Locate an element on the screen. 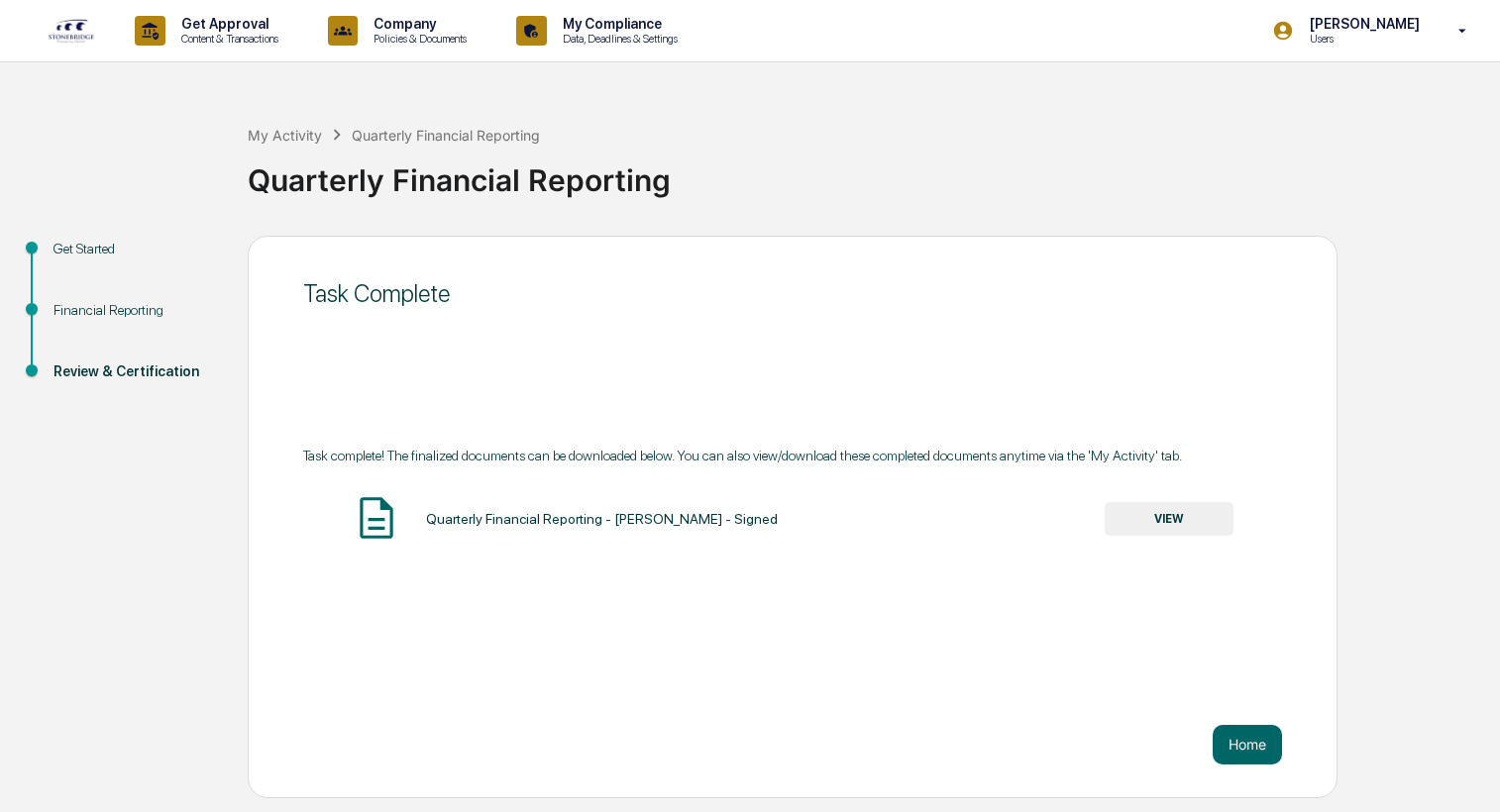 This screenshot has height=812, width=1500. p: Data, Deadlines & Settings is located at coordinates (617, 39).